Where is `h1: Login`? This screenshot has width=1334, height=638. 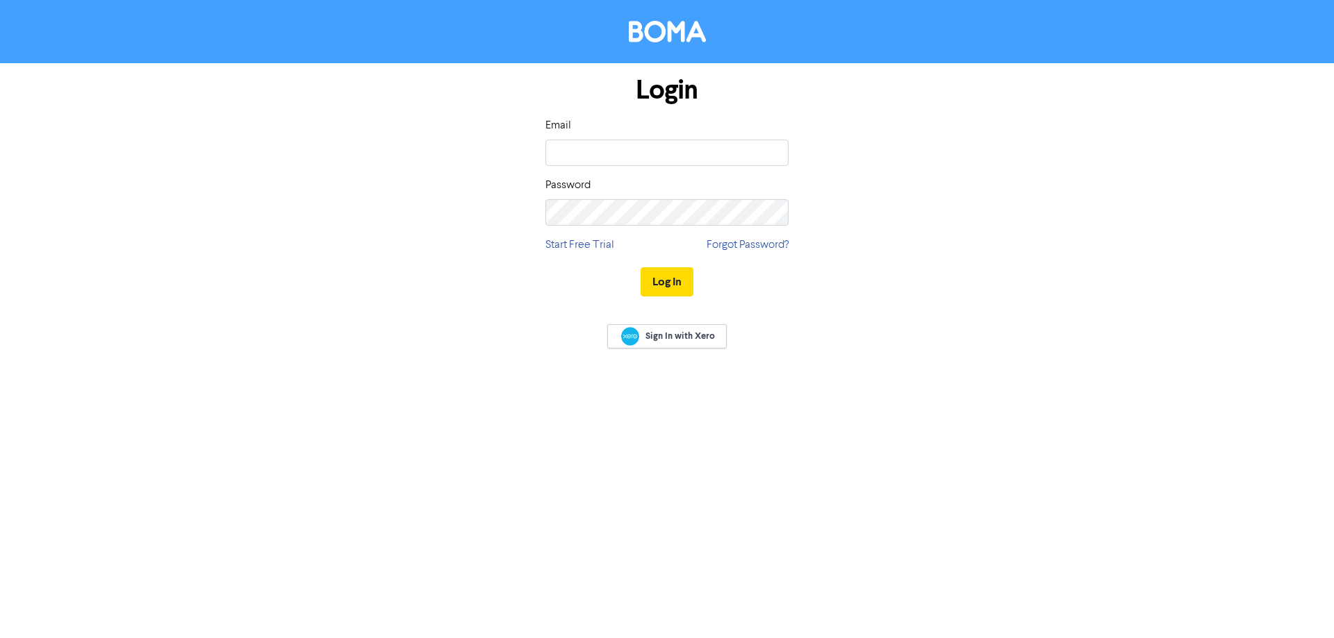
h1: Login is located at coordinates (667, 90).